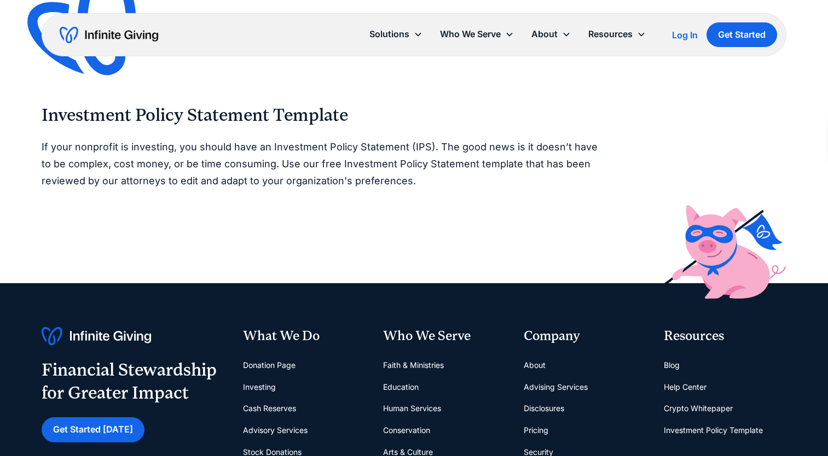  What do you see at coordinates (685, 35) in the screenshot?
I see `a: Log In` at bounding box center [685, 35].